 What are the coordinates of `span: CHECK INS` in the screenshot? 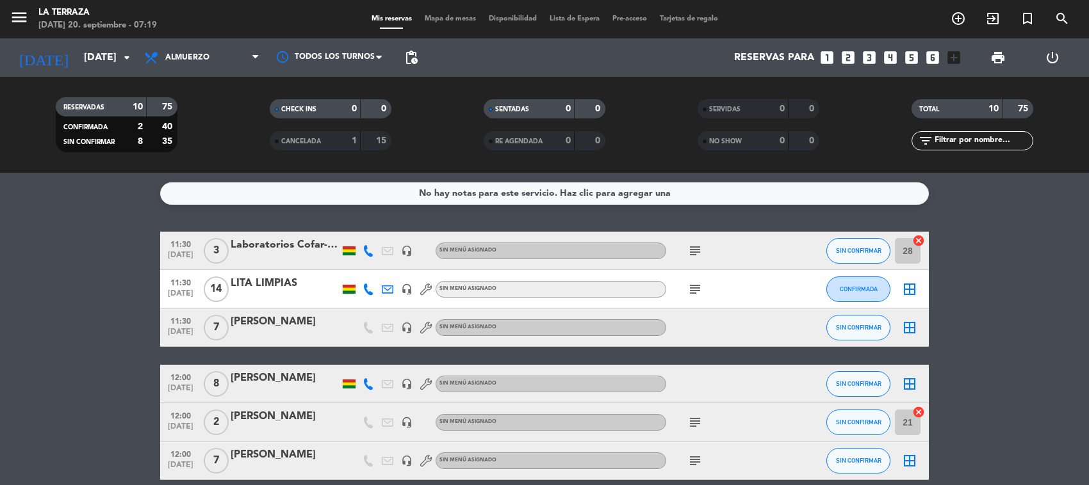 It's located at (298, 110).